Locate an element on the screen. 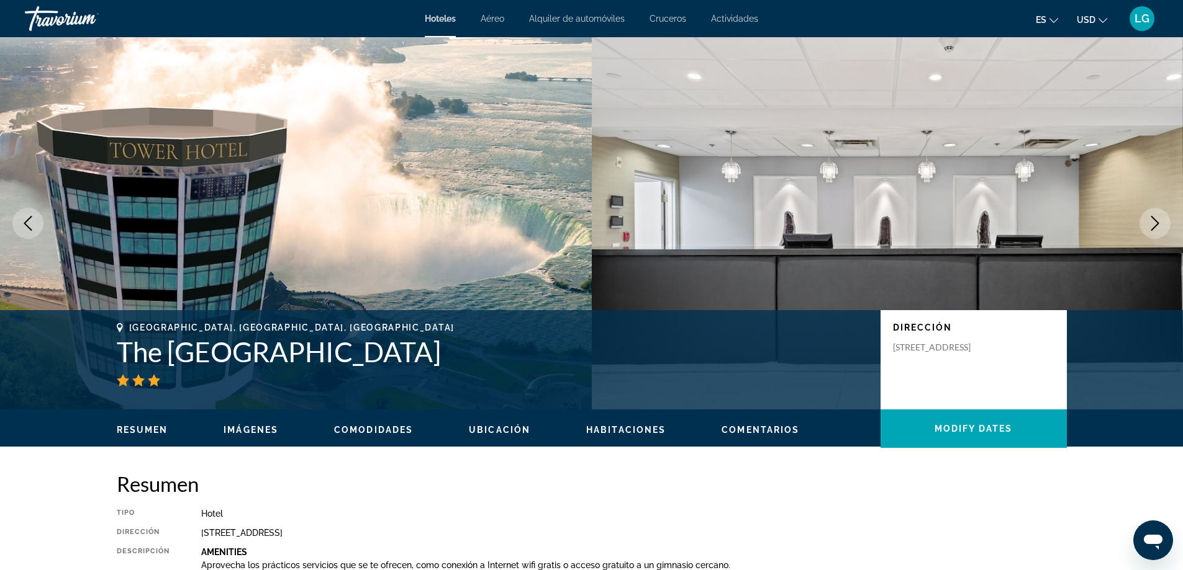 The image size is (1183, 570). b: Amenities is located at coordinates (224, 552).